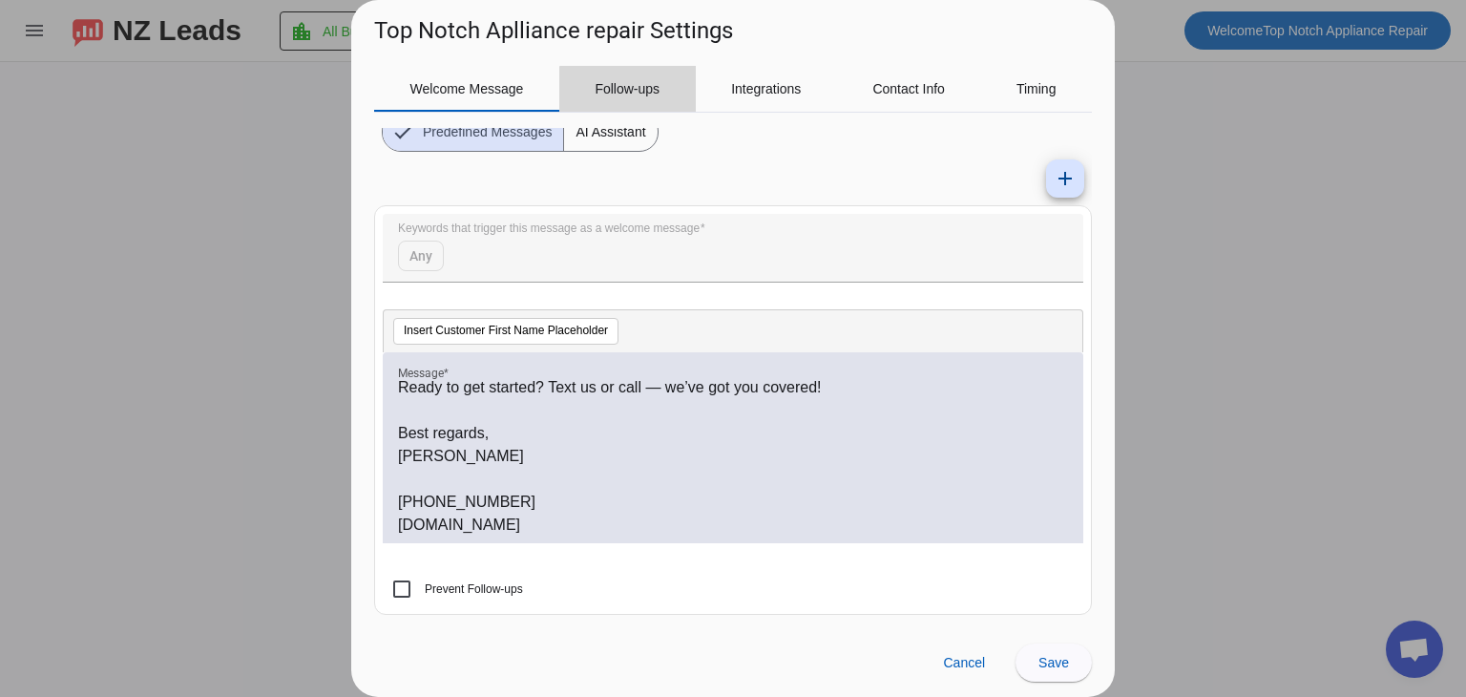 The width and height of the screenshot is (1466, 697). What do you see at coordinates (1065, 178) in the screenshot?
I see `mat-icon: add` at bounding box center [1065, 178].